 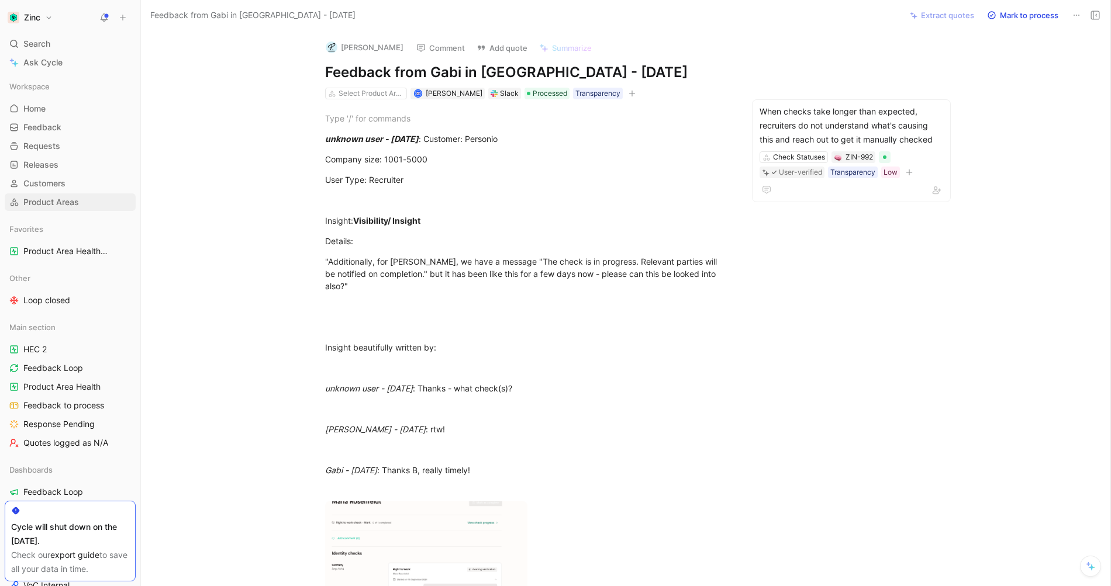 I want to click on strong: Visibility/ Insight, so click(x=386, y=220).